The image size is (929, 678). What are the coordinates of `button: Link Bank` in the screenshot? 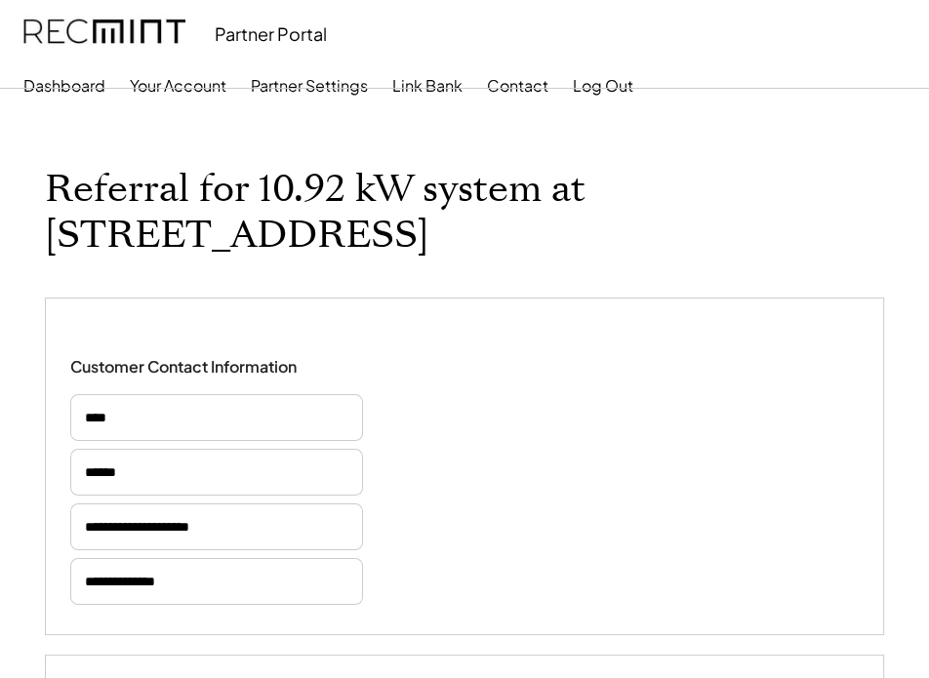 It's located at (428, 86).